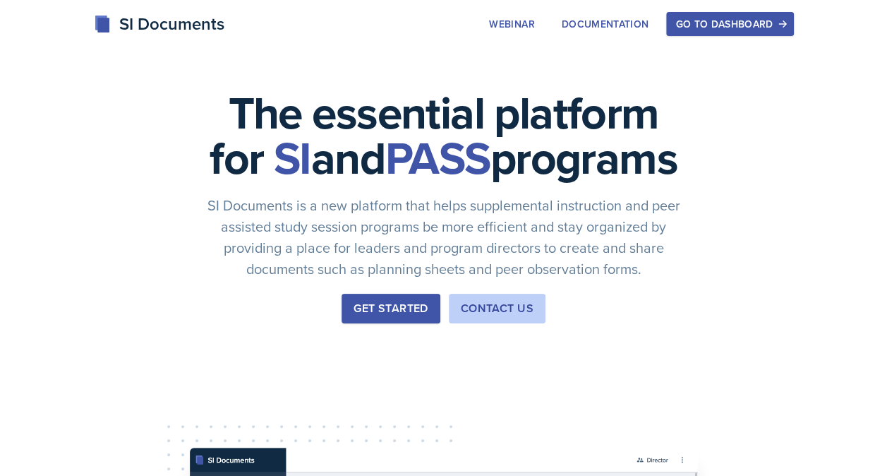 This screenshot has height=476, width=887. What do you see at coordinates (512, 24) in the screenshot?
I see `div: Webinar` at bounding box center [512, 24].